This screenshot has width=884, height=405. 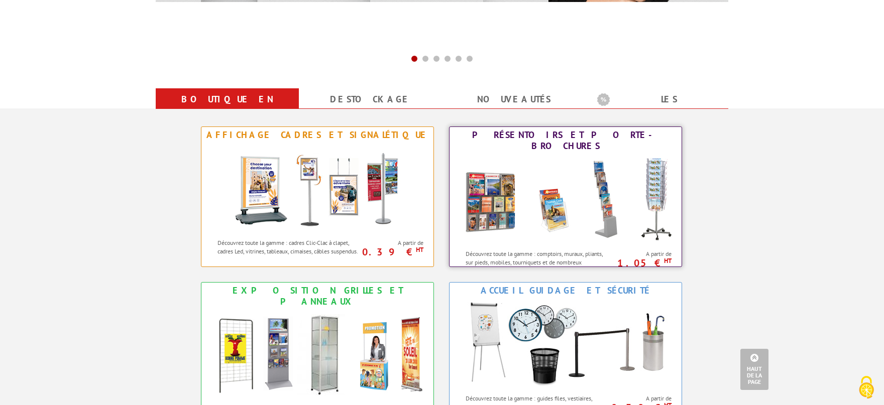 What do you see at coordinates (227, 109) in the screenshot?
I see `a: Boutique en ligne` at bounding box center [227, 109].